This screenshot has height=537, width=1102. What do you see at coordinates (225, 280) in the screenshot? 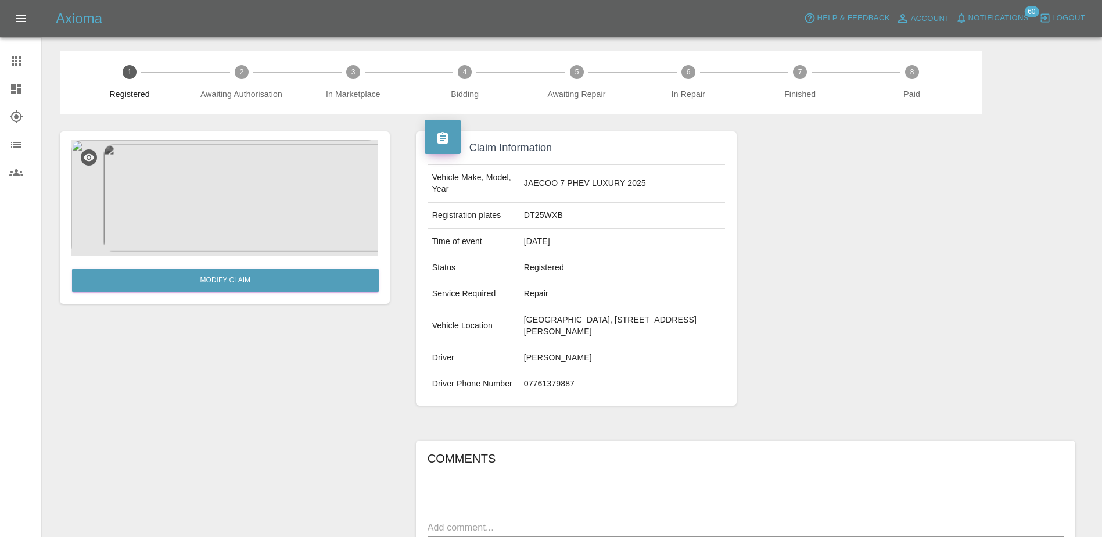
I see `a: Modify Claim` at bounding box center [225, 280].